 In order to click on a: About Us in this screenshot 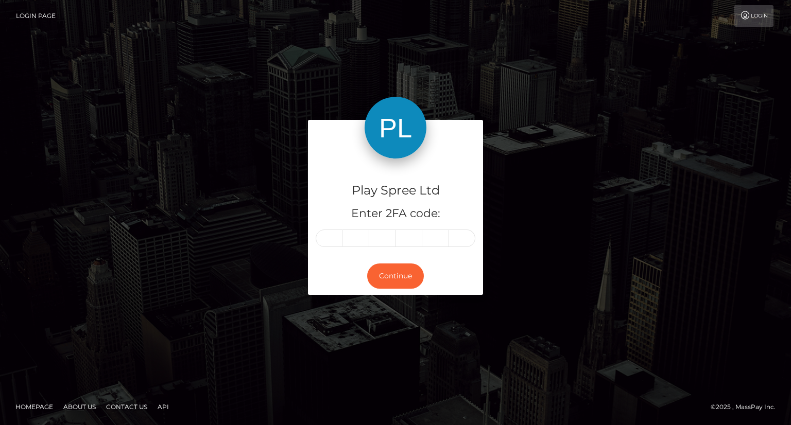, I will do `click(79, 407)`.